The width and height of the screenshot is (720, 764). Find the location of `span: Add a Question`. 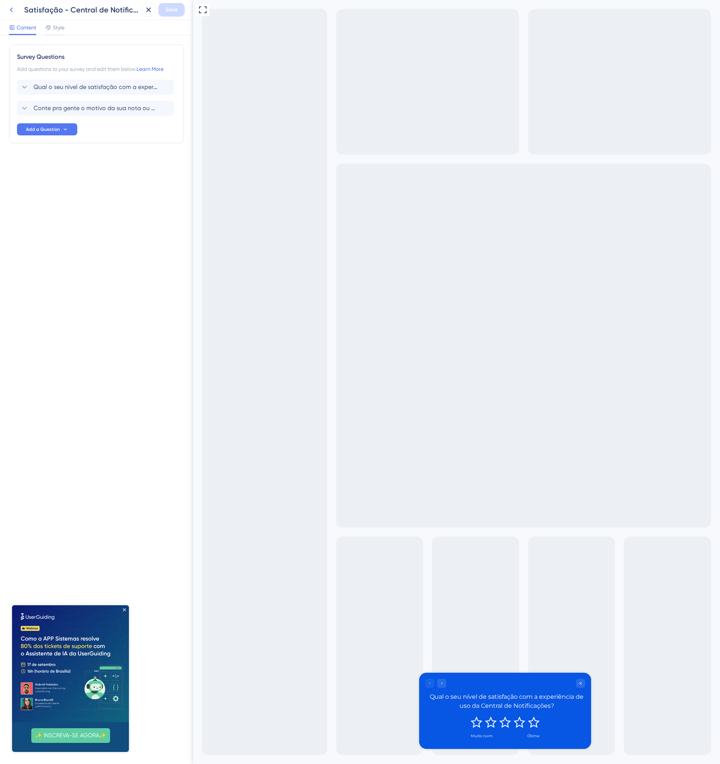

span: Add a Question is located at coordinates (43, 129).